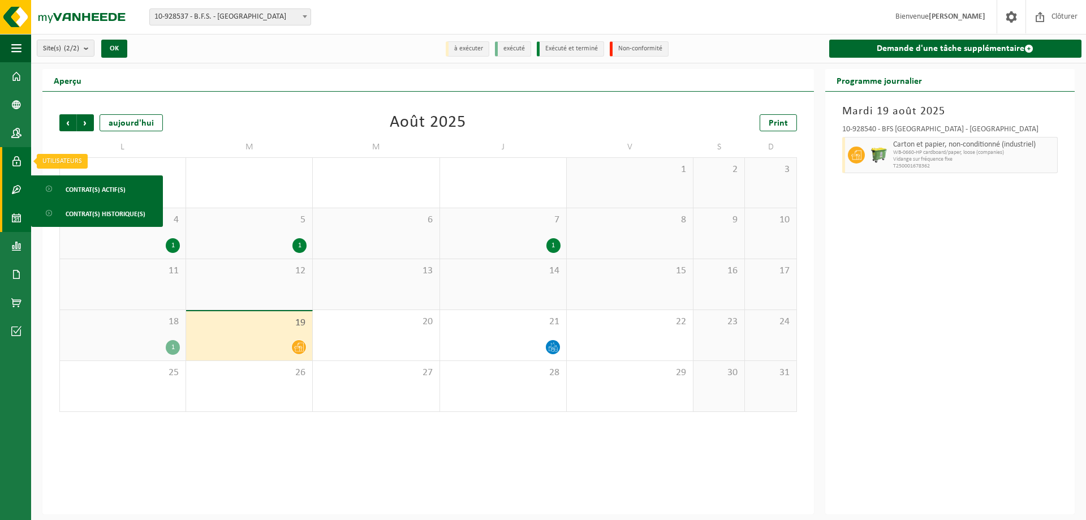 The height and width of the screenshot is (520, 1086). What do you see at coordinates (973, 153) in the screenshot?
I see `span: WB-0660-HP cardboard/paper, loose (companies)` at bounding box center [973, 153].